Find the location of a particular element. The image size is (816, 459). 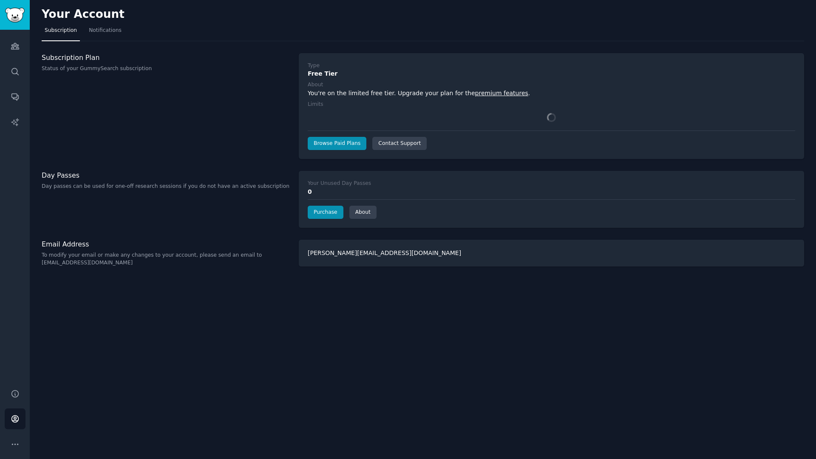

img: GummySearch logo is located at coordinates (15, 15).